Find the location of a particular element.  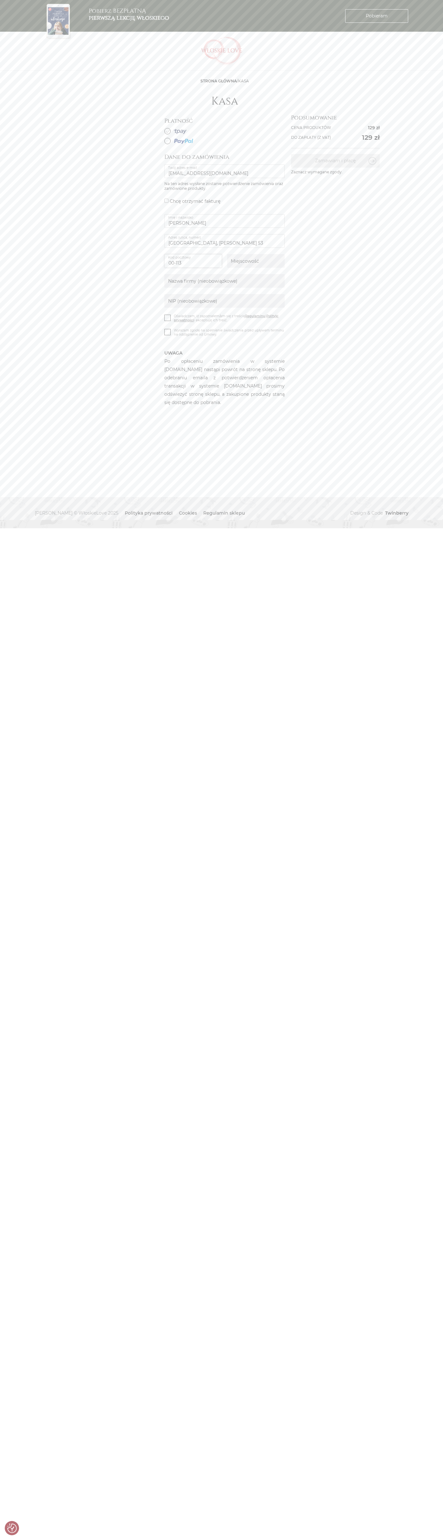

legend: Dane do zamówienia is located at coordinates (225, 157).